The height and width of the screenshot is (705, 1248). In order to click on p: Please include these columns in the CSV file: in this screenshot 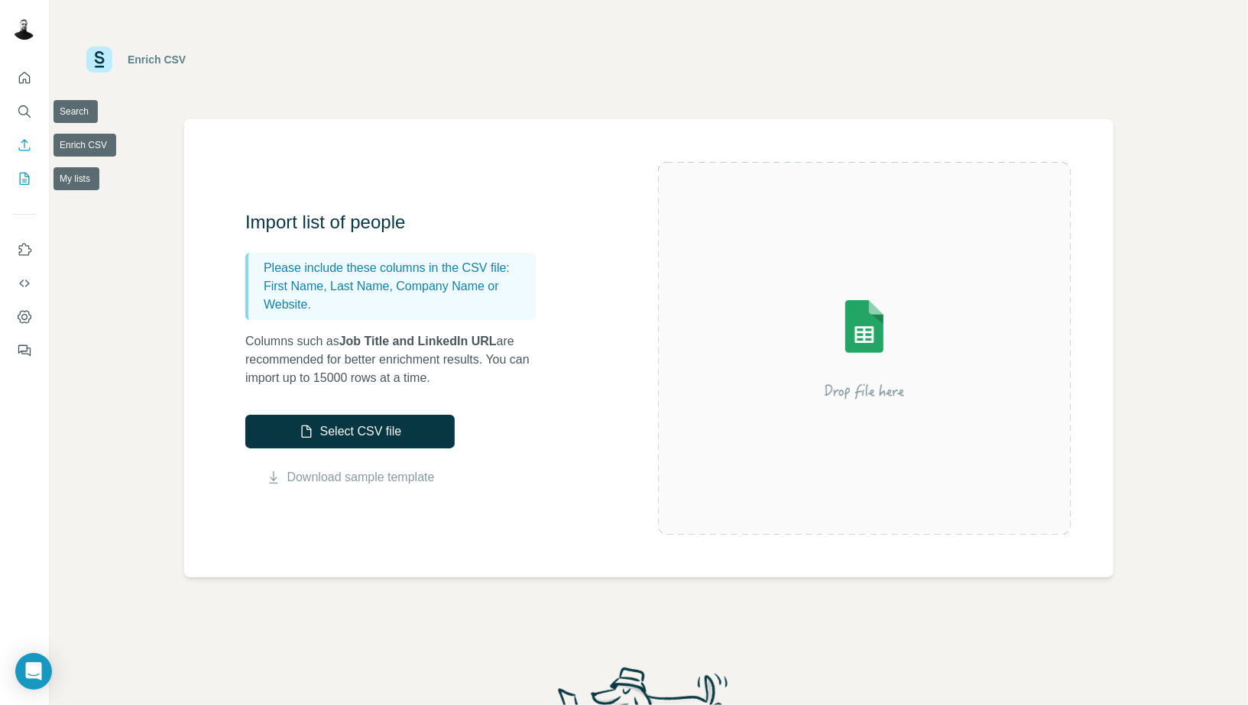, I will do `click(397, 268)`.